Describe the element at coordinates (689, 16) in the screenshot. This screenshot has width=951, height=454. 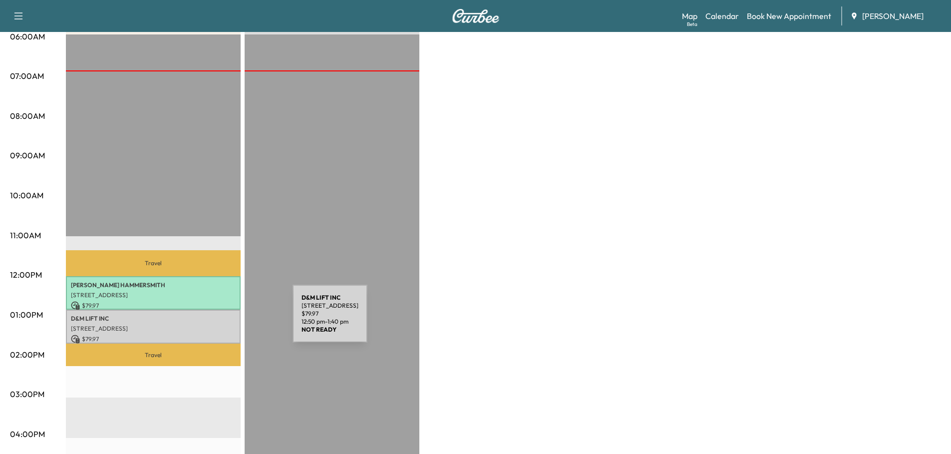
I see `a: MapBeta` at that location.